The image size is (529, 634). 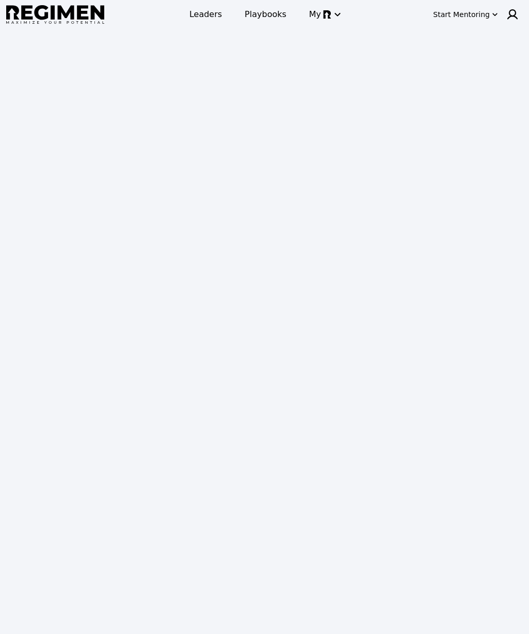 I want to click on a: Leaders, so click(x=205, y=14).